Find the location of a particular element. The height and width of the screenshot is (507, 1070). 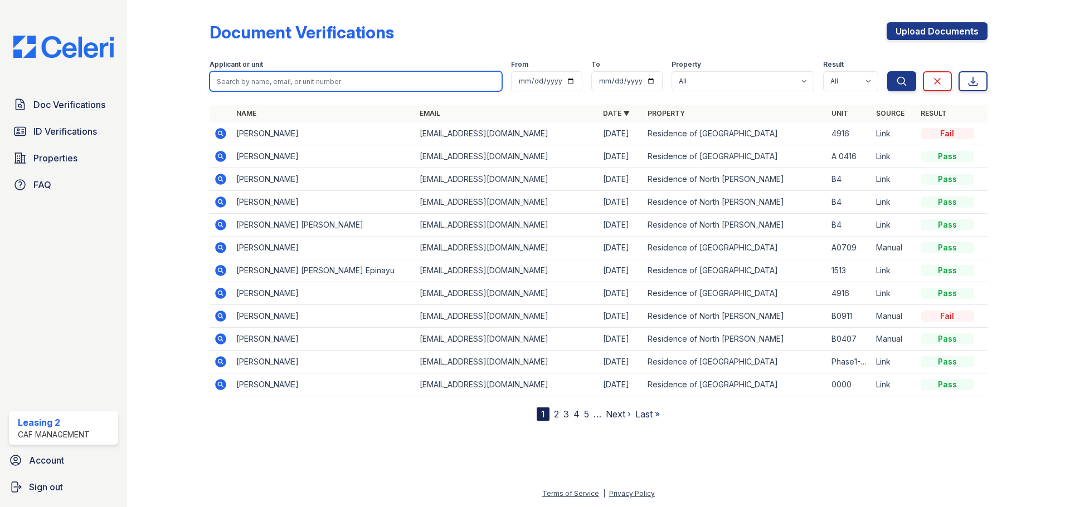

td: A 0416 is located at coordinates (849, 157).